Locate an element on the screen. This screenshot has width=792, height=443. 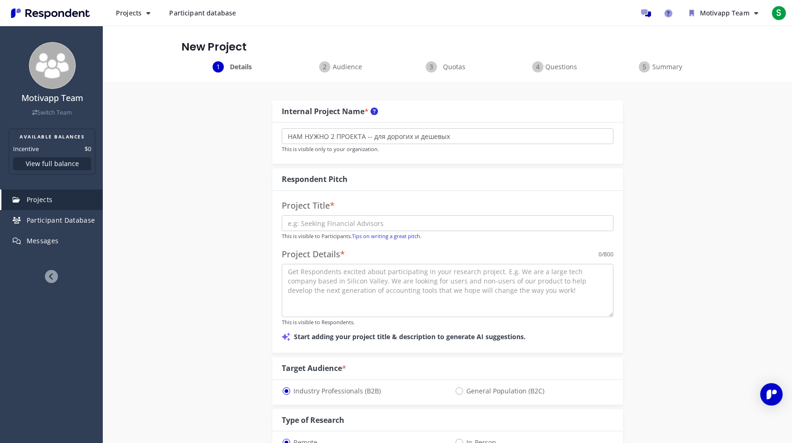
span: Industry Professionals (B2B) is located at coordinates (331, 391).